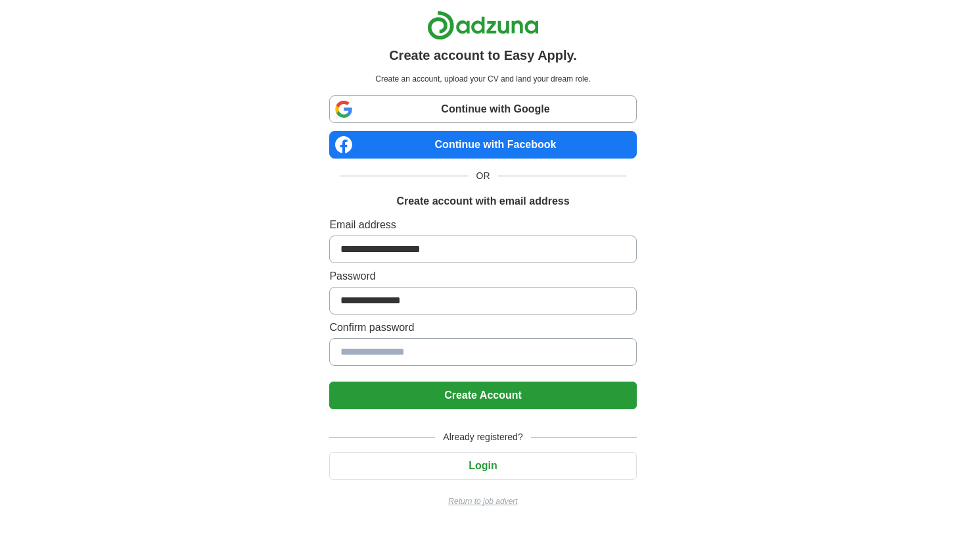 The width and height of the screenshot is (966, 552). What do you see at coordinates (482, 276) in the screenshot?
I see `label: Password` at bounding box center [482, 276].